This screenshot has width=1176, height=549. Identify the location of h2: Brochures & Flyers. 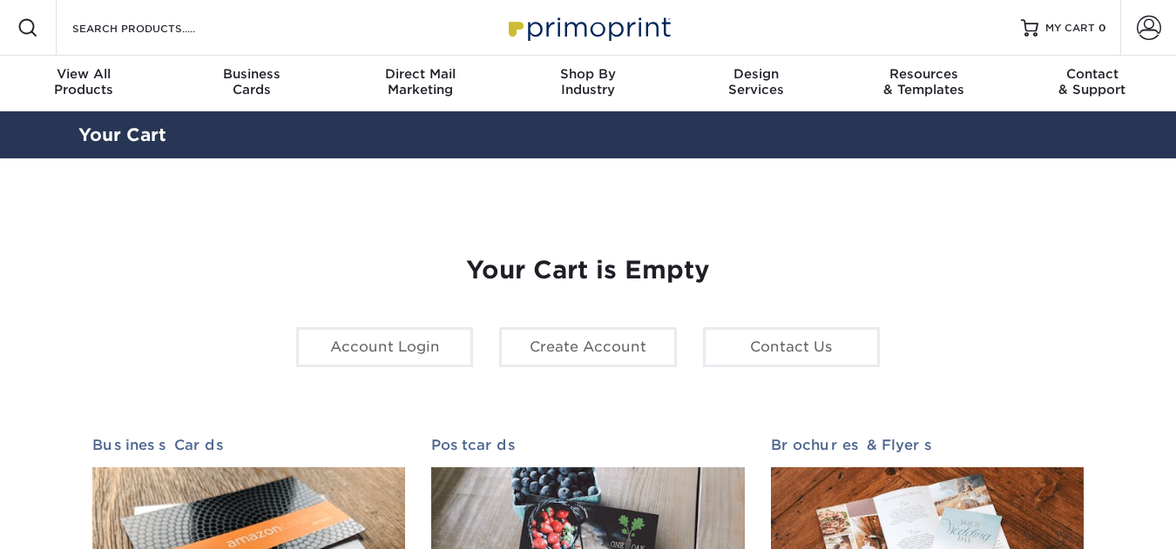
(926, 445).